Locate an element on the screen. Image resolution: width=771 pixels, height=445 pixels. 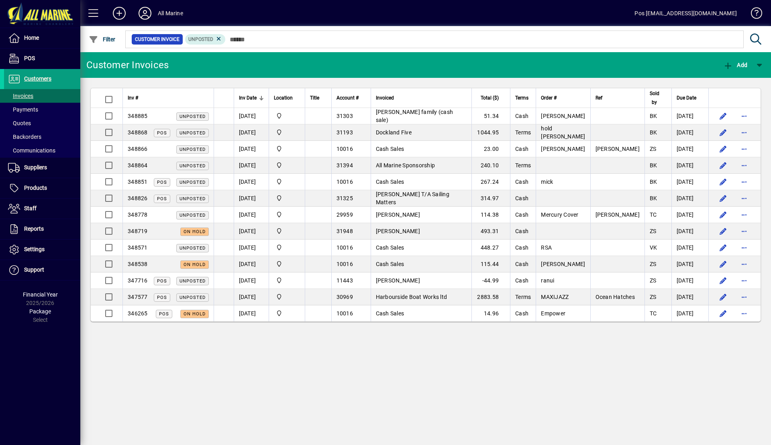
div: Invoiced is located at coordinates (421, 98).